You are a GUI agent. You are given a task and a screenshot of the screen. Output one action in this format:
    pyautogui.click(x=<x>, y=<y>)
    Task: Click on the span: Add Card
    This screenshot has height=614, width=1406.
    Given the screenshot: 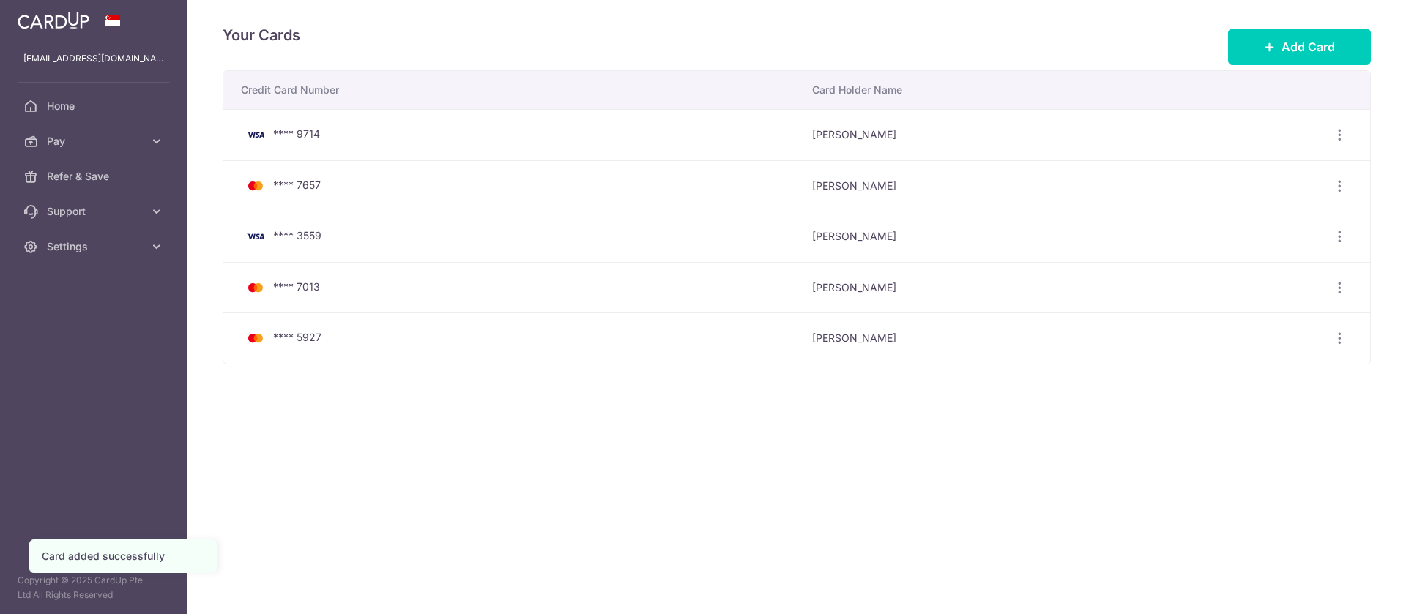 What is the action you would take?
    pyautogui.click(x=1307, y=47)
    